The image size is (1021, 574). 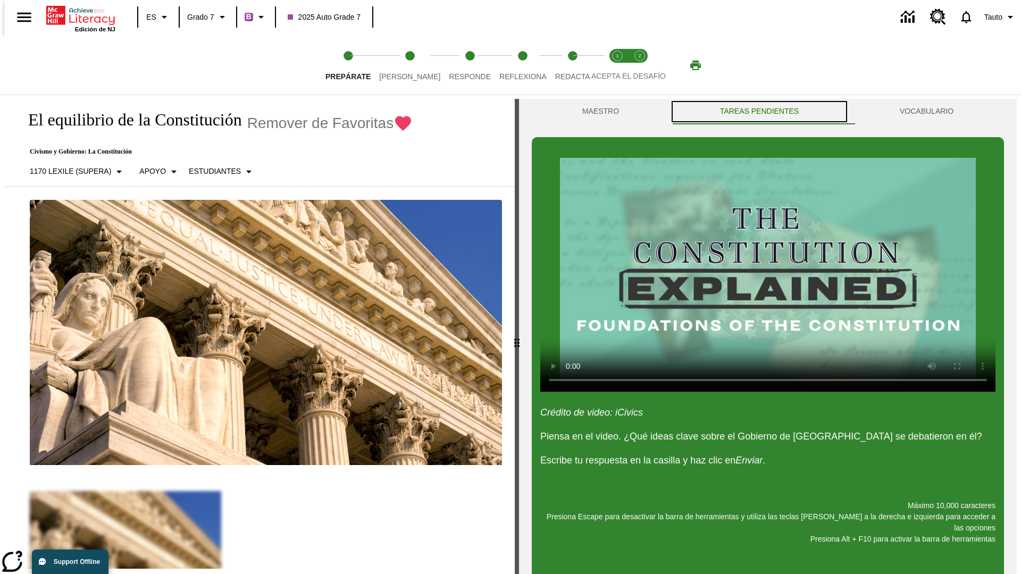 What do you see at coordinates (768, 506) in the screenshot?
I see `p: Máximo 10,000 caracteres` at bounding box center [768, 506].